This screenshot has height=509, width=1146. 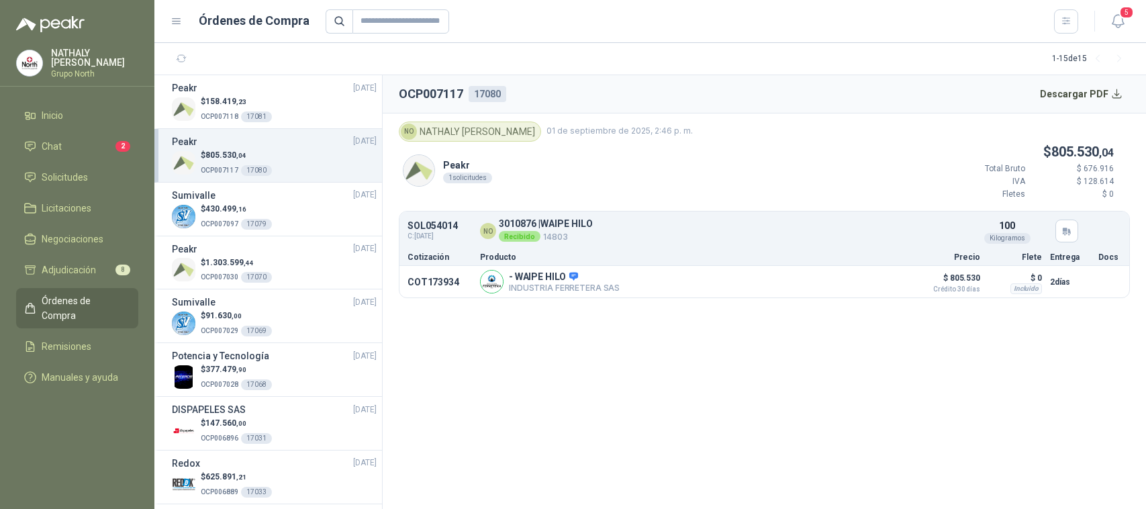 I want to click on div: Recibido, so click(x=520, y=236).